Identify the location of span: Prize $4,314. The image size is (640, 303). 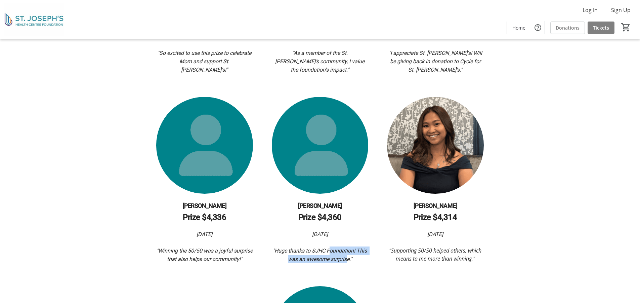
(435, 217).